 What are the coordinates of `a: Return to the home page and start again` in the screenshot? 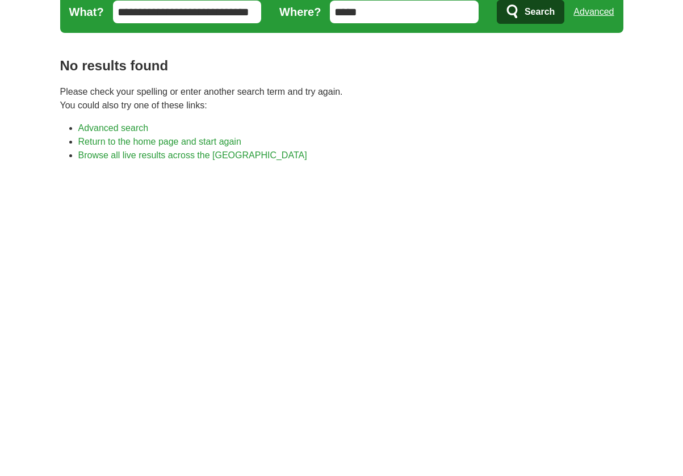 It's located at (159, 141).